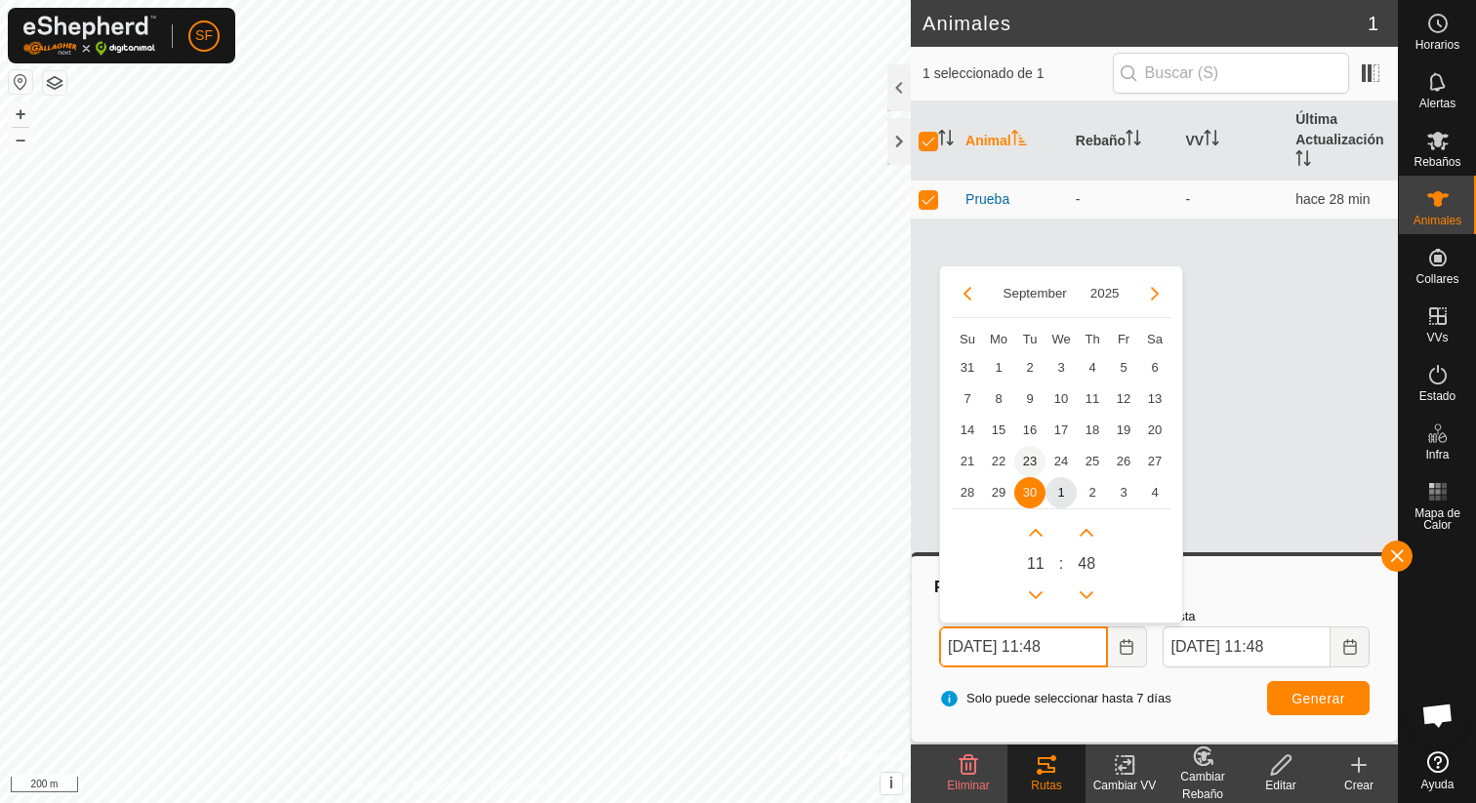  What do you see at coordinates (1437, 519) in the screenshot?
I see `span: Mapa de Calor` at bounding box center [1437, 519].